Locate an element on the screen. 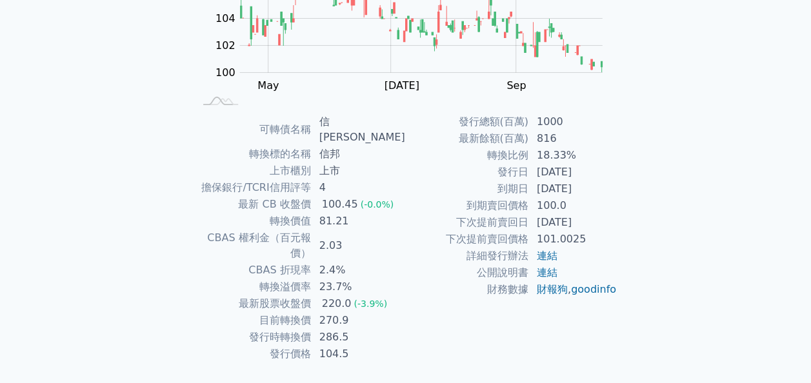  td: 1000 is located at coordinates (573, 122).